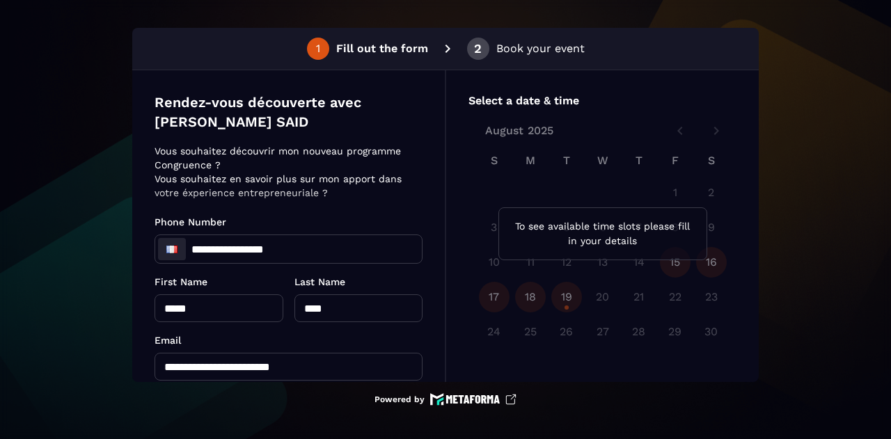 Image resolution: width=891 pixels, height=439 pixels. Describe the element at coordinates (400, 400) in the screenshot. I see `p: Powered by` at that location.